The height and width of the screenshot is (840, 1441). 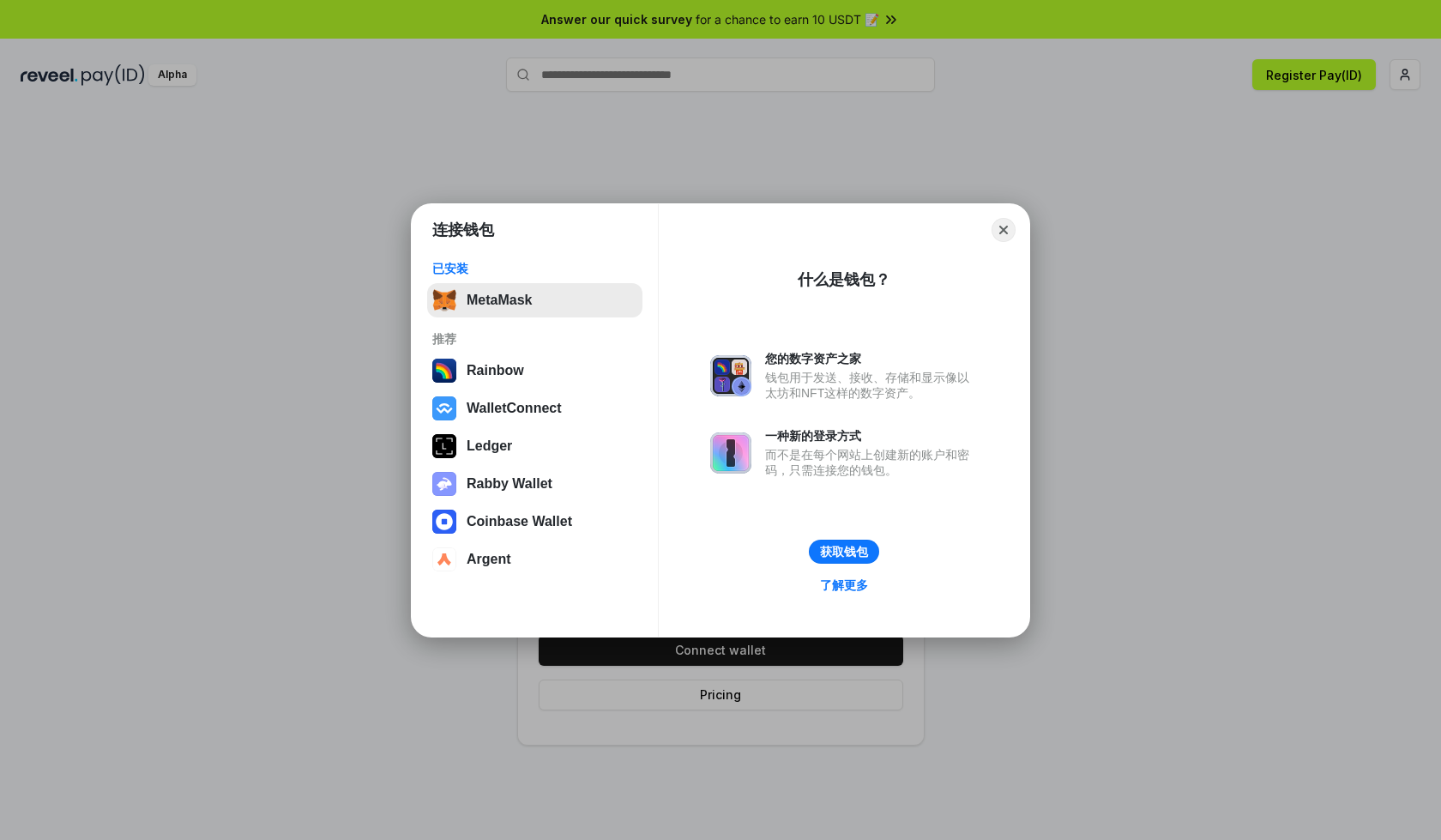 I want to click on div: Rainbow, so click(x=495, y=370).